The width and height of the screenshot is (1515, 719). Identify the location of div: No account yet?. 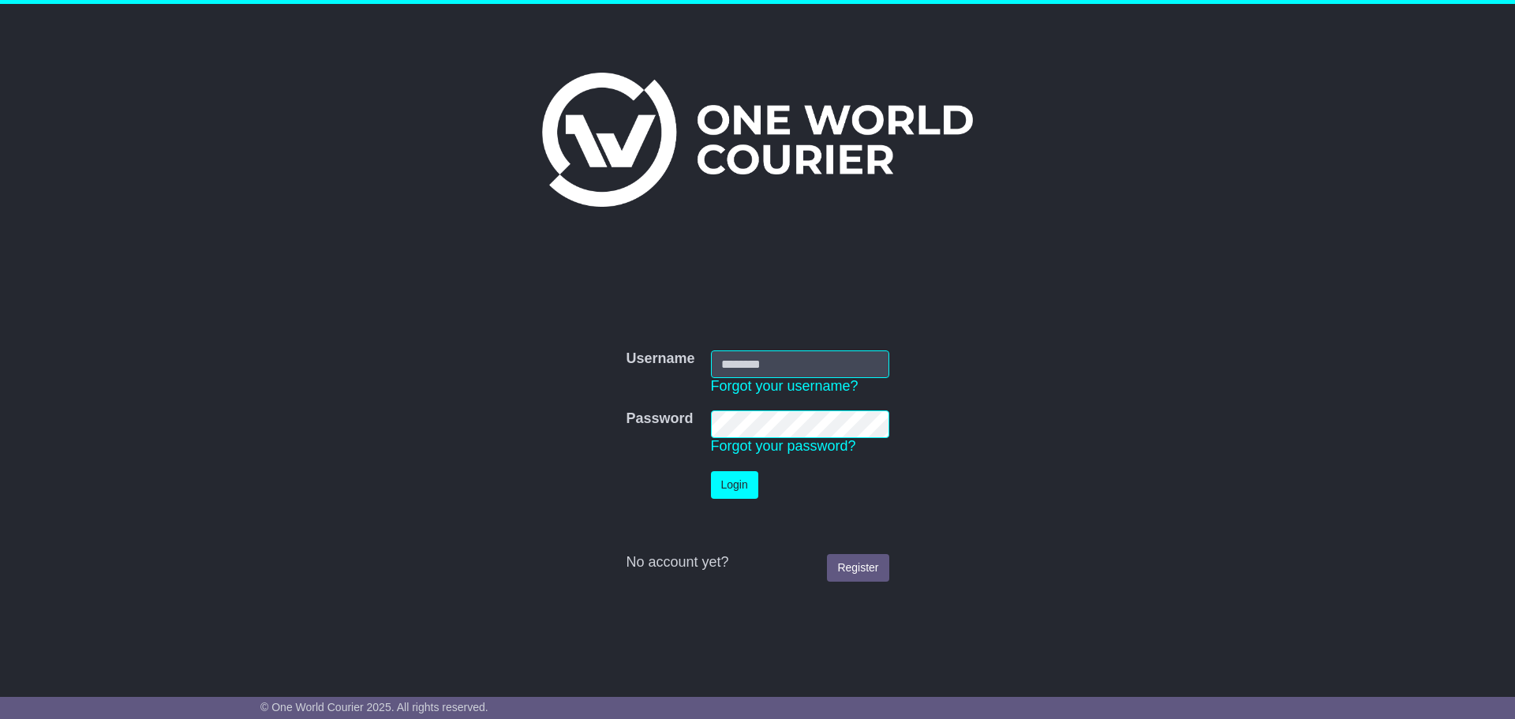
(757, 563).